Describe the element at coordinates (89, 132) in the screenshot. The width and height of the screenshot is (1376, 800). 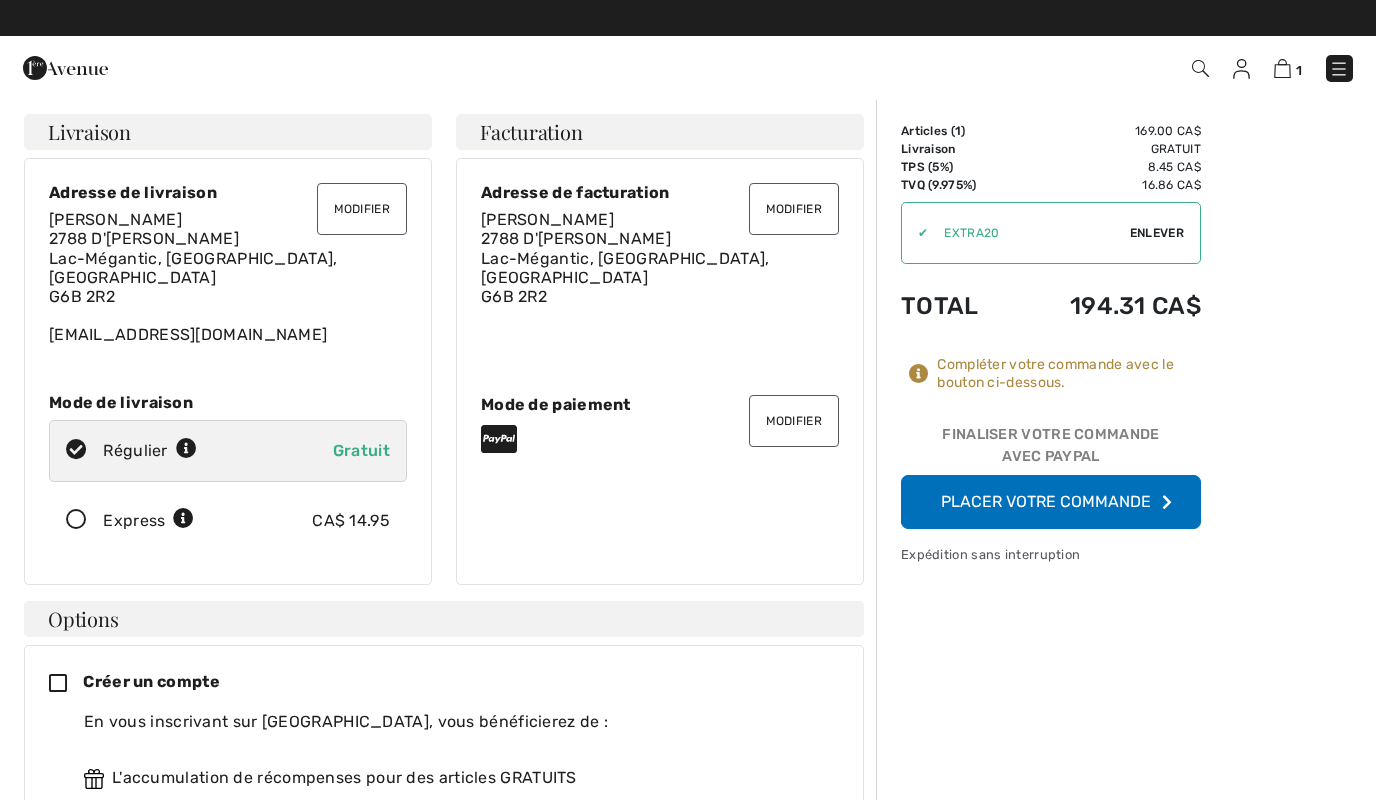
I see `span: Livraison` at that location.